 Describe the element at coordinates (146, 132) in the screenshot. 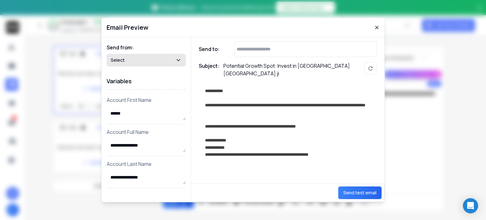

I see `p: Account Full Name` at that location.